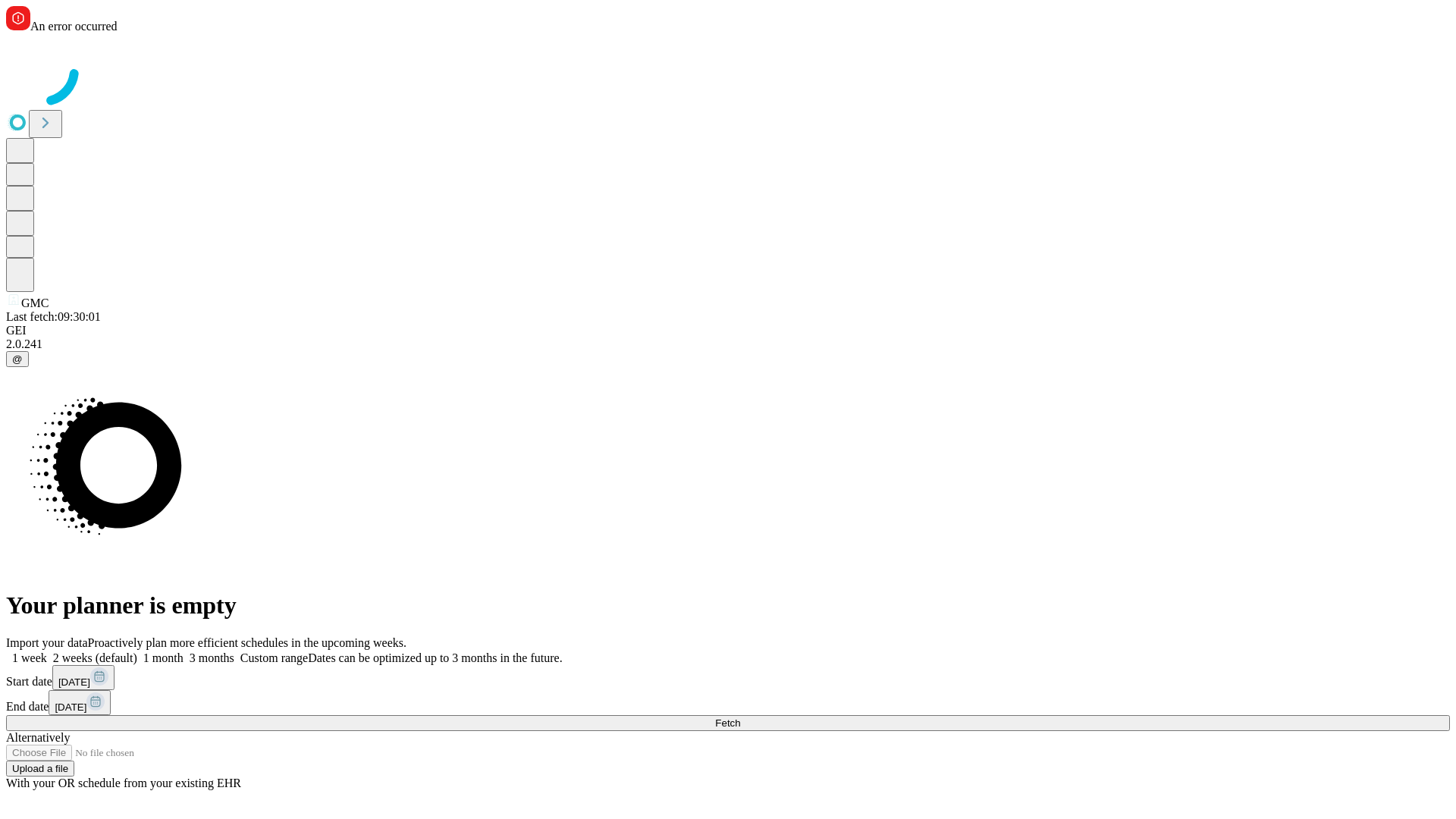  I want to click on span: Alternatively, so click(38, 737).